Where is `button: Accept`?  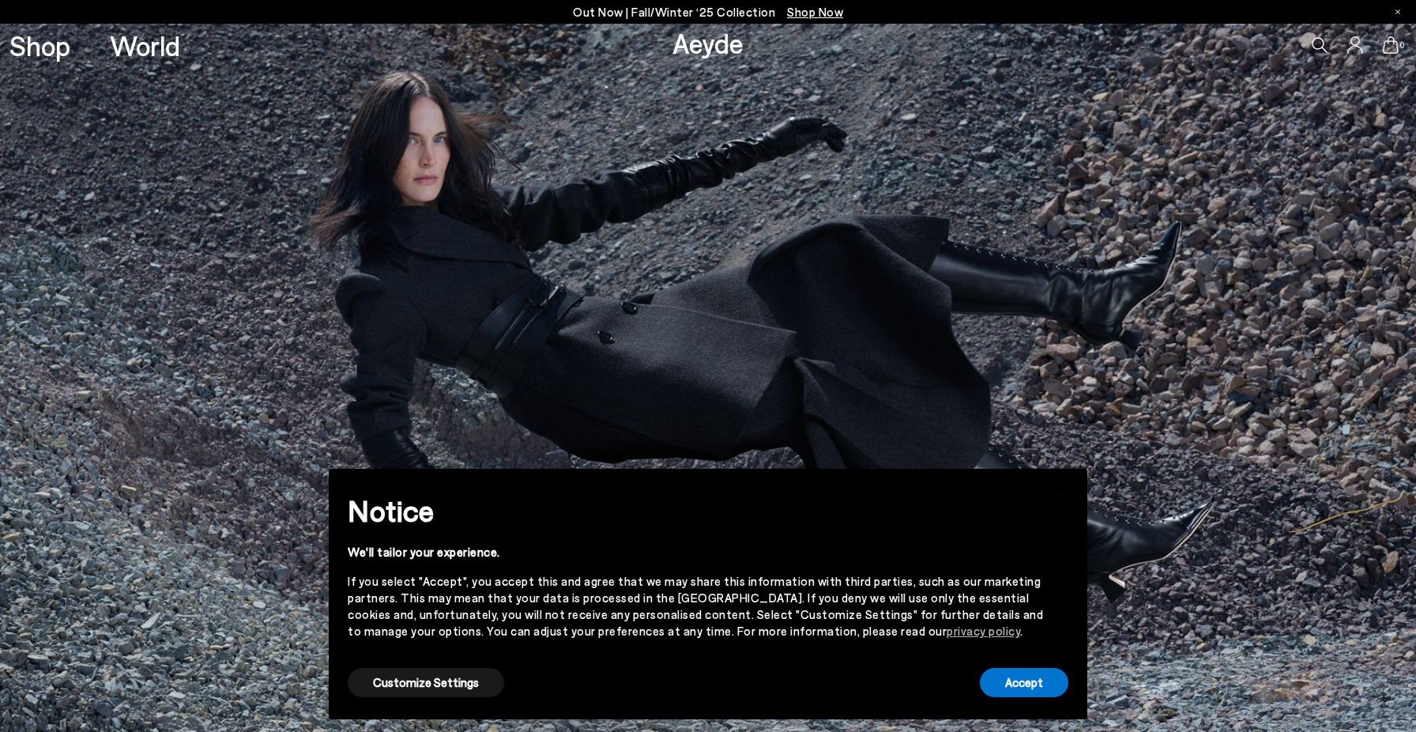
button: Accept is located at coordinates (1024, 682).